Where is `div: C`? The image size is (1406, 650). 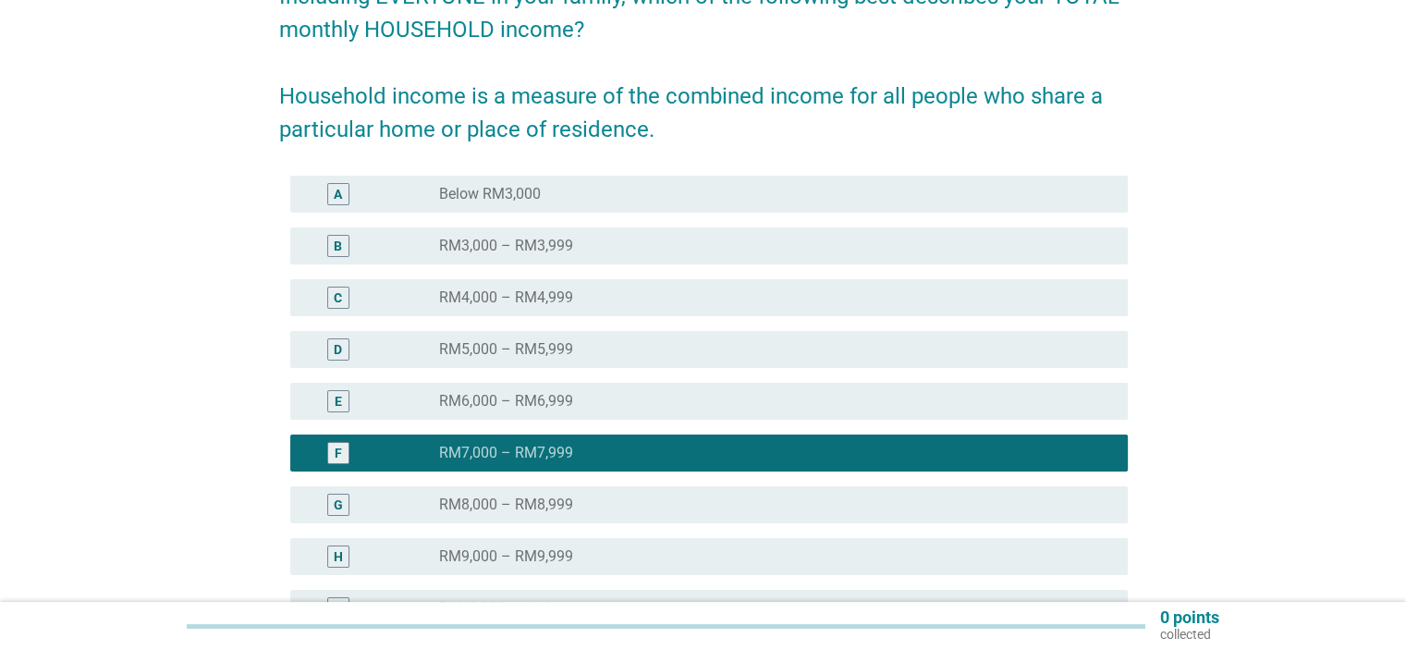
div: C is located at coordinates (337, 298).